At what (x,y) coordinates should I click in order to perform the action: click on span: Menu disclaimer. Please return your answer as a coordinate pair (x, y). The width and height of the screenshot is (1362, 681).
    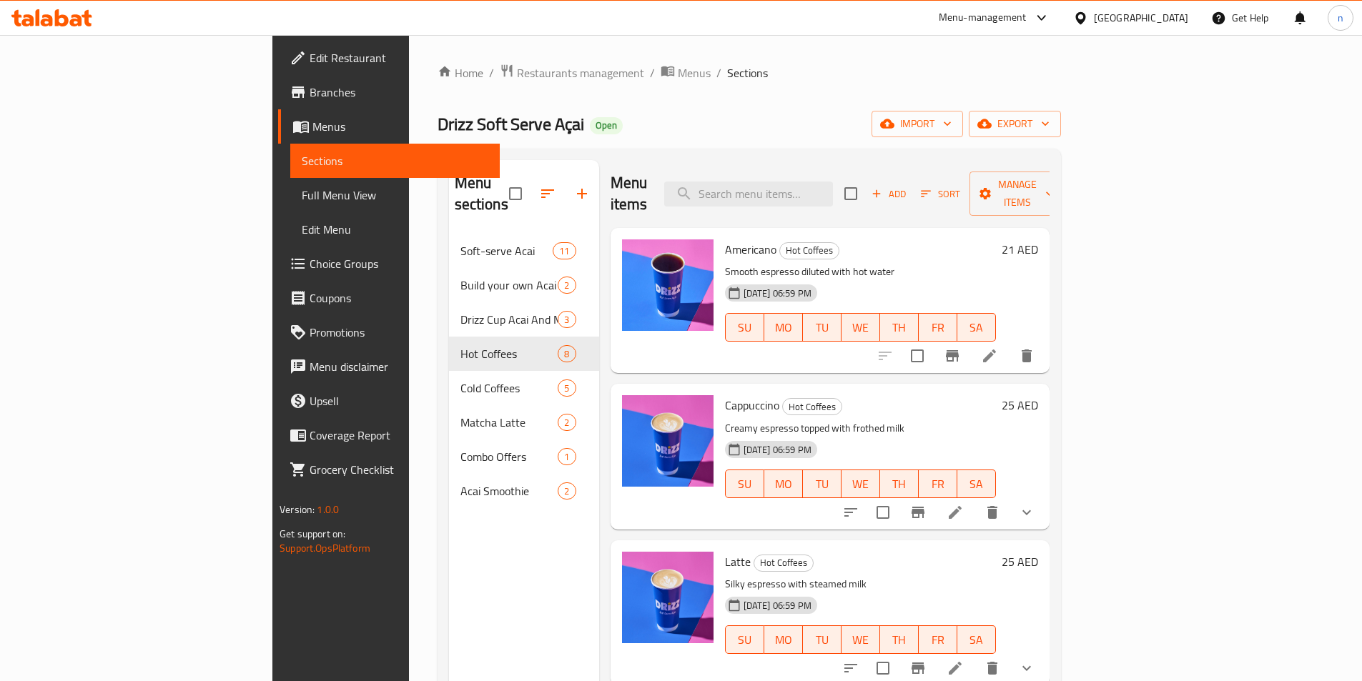
    Looking at the image, I should click on (399, 367).